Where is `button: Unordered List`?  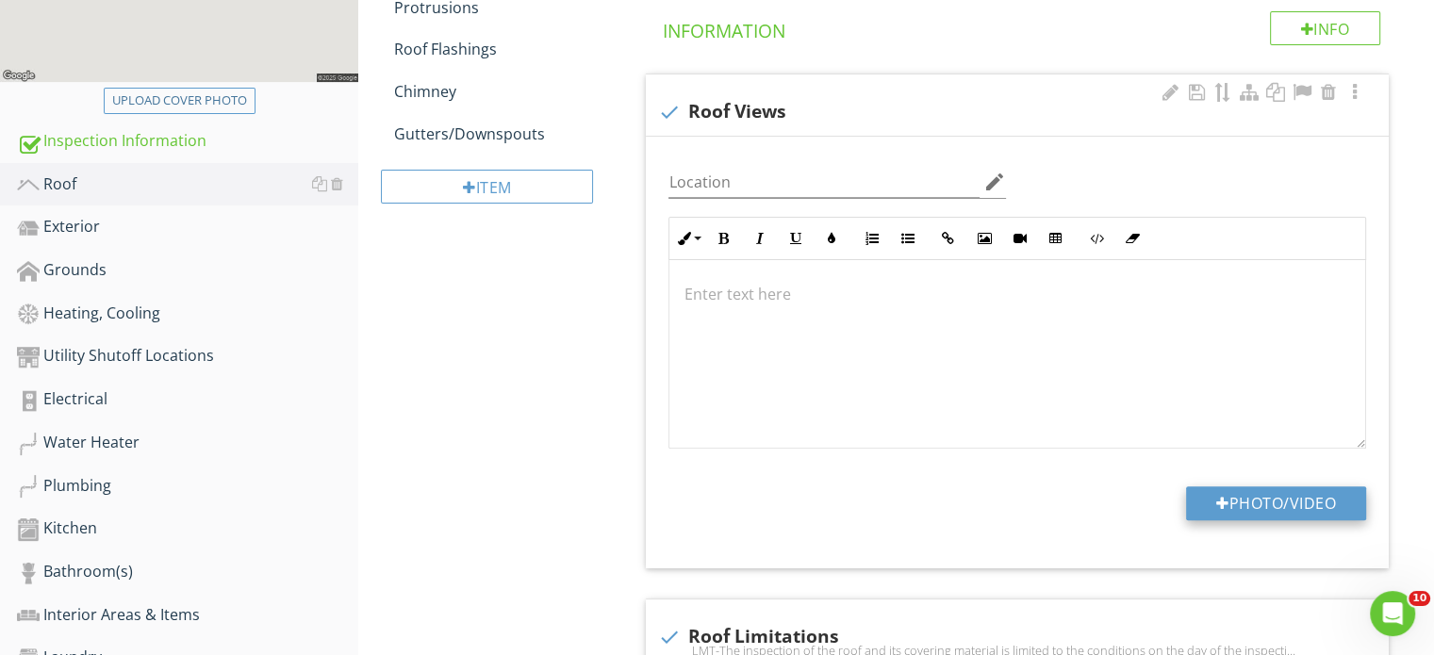
button: Unordered List is located at coordinates (907, 239).